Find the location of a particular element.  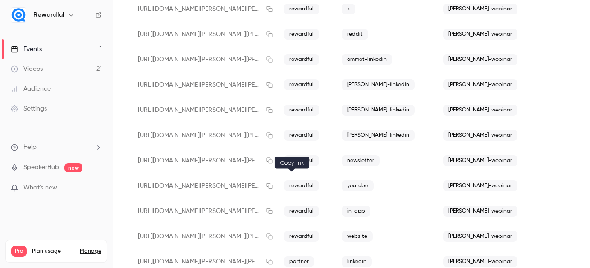

span: What's new is located at coordinates (40, 187).